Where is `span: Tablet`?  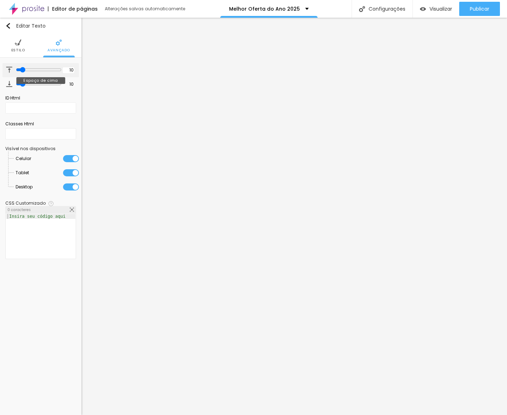 span: Tablet is located at coordinates (22, 173).